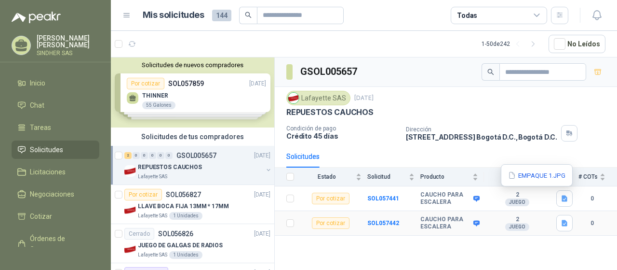 This screenshot has width=617, height=270. I want to click on th: Producto, so click(452, 176).